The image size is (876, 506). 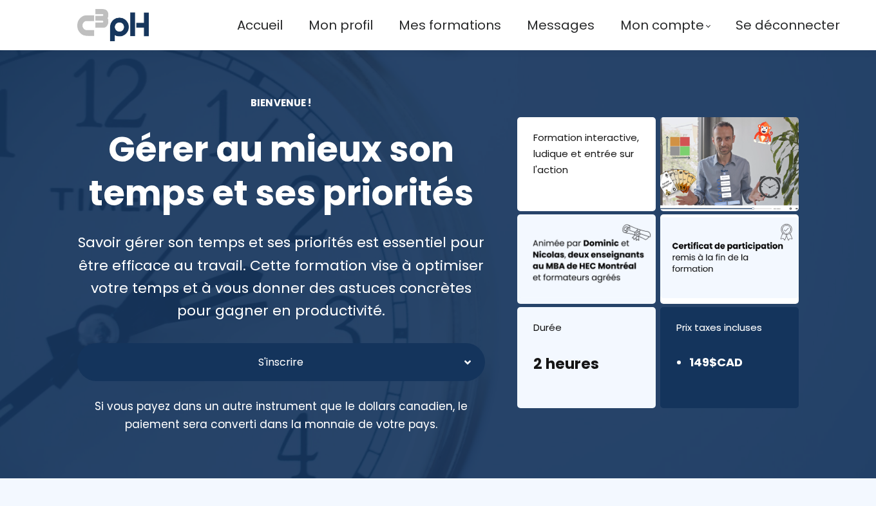 What do you see at coordinates (560, 25) in the screenshot?
I see `a: Messages` at bounding box center [560, 25].